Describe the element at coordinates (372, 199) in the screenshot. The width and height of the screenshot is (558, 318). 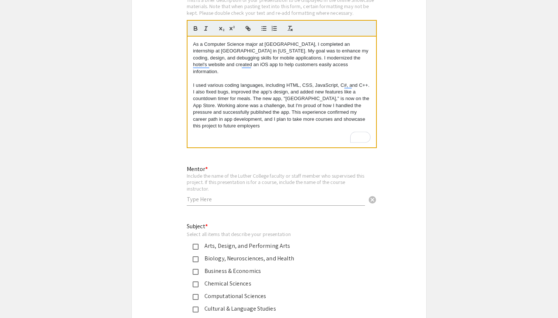
I see `button: Clear` at that location.